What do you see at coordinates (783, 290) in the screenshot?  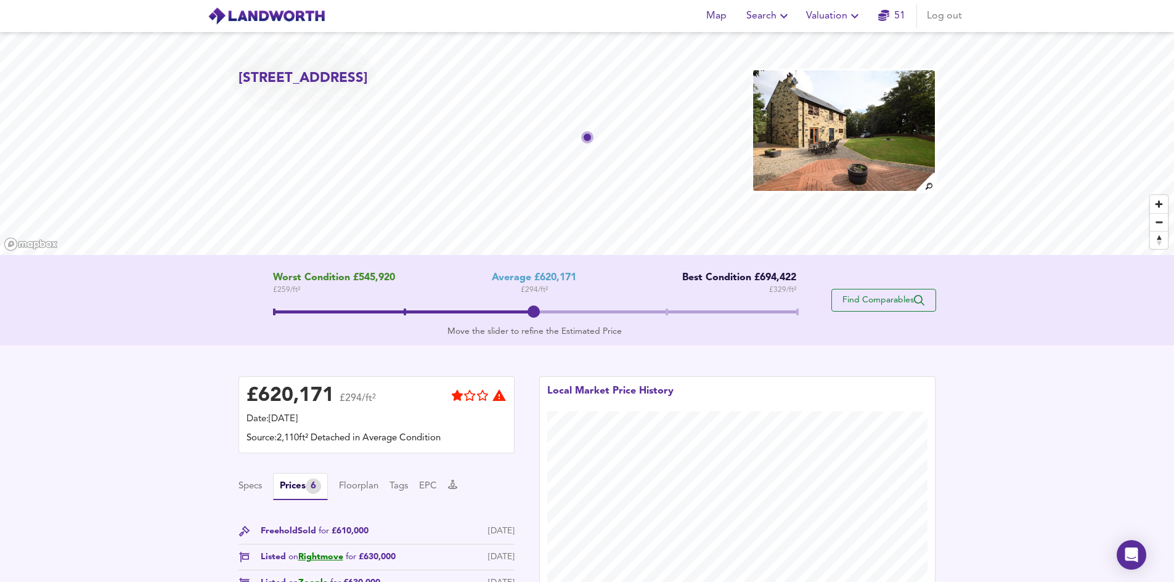 I see `span: £ 329 / ft²` at bounding box center [783, 290].